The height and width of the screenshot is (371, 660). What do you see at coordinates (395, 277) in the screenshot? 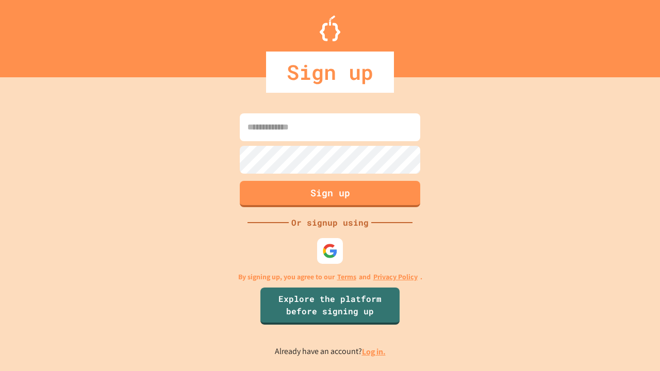
I see `a: Privacy Policy` at bounding box center [395, 277].